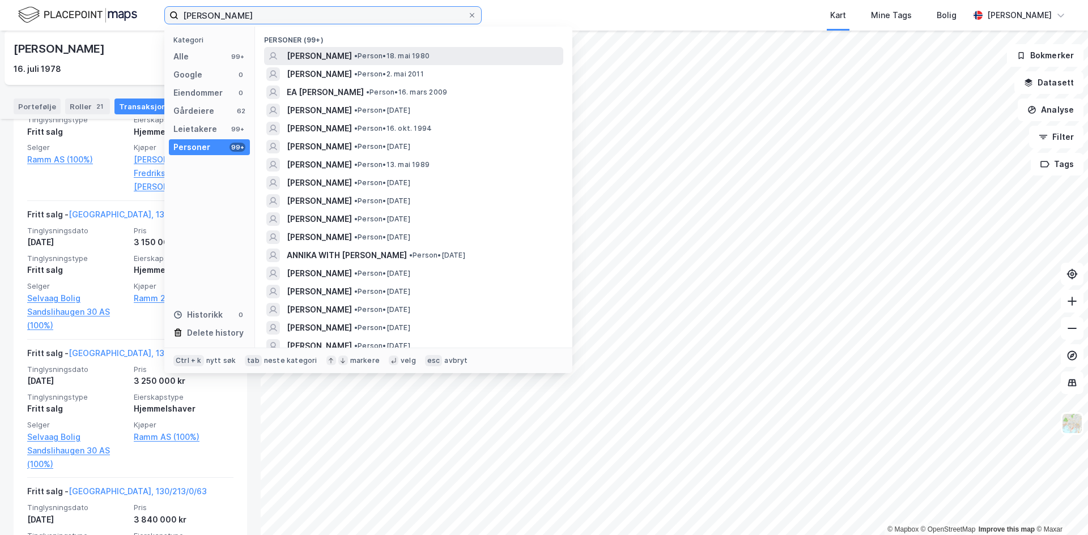  Describe the element at coordinates (189, 361) in the screenshot. I see `div: Ctrl + k` at that location.